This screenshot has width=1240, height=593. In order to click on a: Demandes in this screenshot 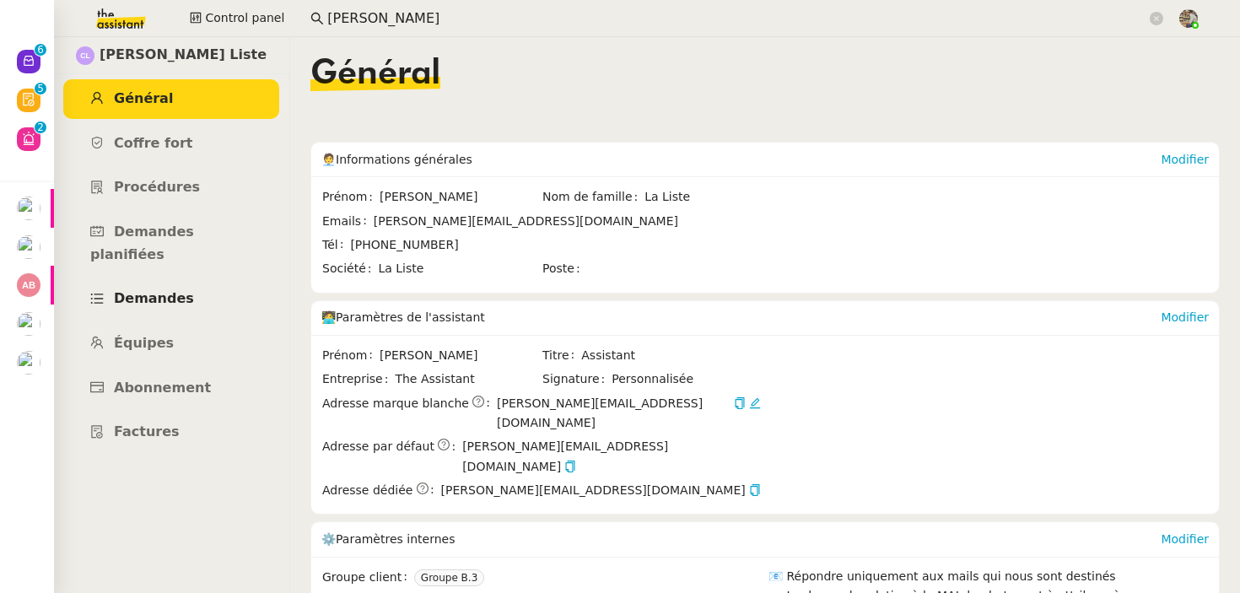, I will do `click(171, 299)`.